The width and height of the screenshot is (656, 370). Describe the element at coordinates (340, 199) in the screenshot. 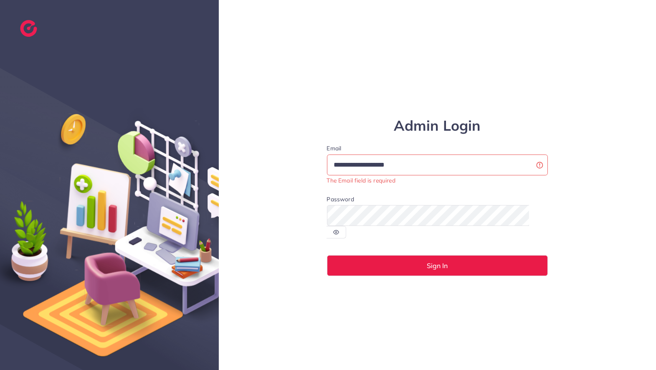

I see `label: Password` at that location.